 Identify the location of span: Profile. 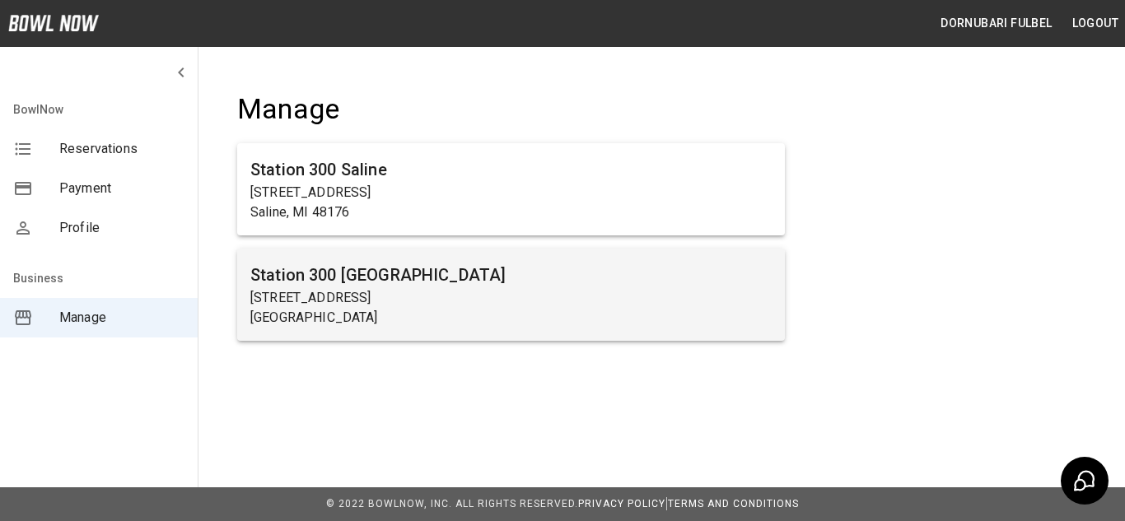
(122, 228).